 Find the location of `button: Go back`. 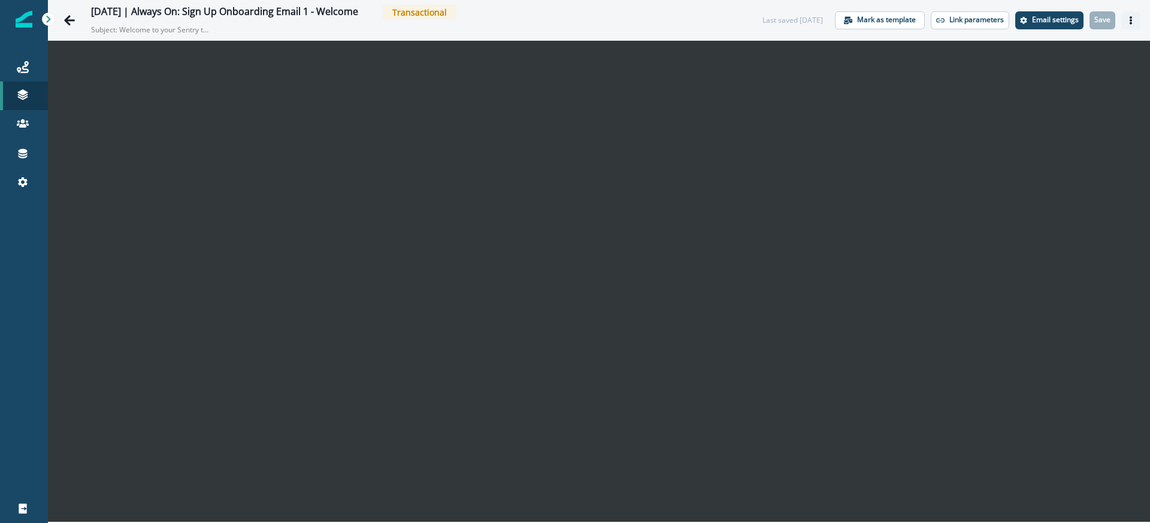

button: Go back is located at coordinates (69, 20).